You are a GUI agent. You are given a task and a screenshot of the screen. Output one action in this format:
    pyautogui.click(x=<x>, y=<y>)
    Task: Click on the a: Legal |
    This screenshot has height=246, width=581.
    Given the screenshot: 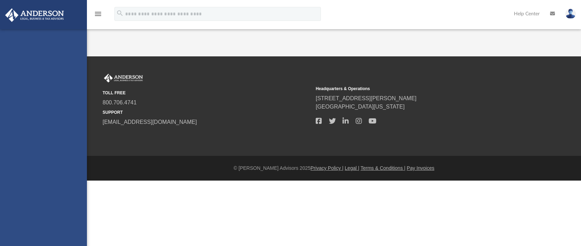 What is the action you would take?
    pyautogui.click(x=352, y=168)
    